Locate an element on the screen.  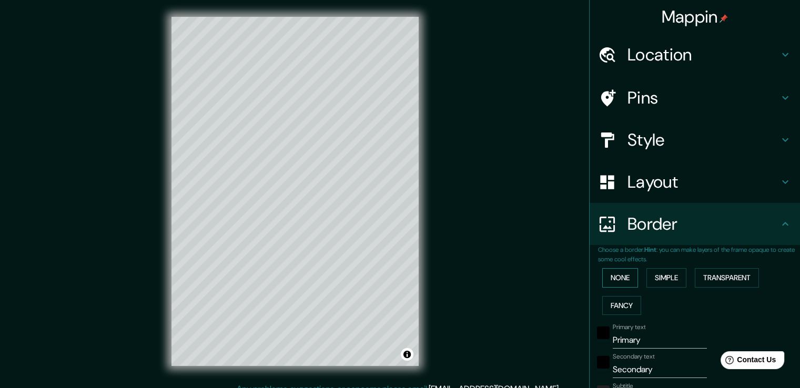
label: Primary text is located at coordinates (629, 327).